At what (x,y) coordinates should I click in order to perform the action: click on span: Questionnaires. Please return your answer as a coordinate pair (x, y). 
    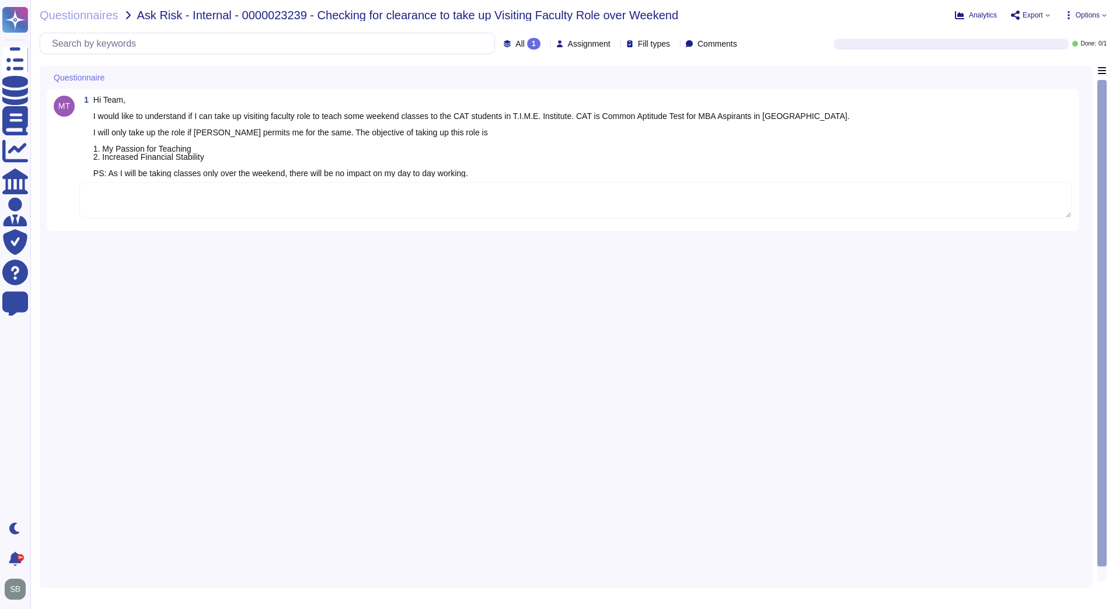
    Looking at the image, I should click on (79, 15).